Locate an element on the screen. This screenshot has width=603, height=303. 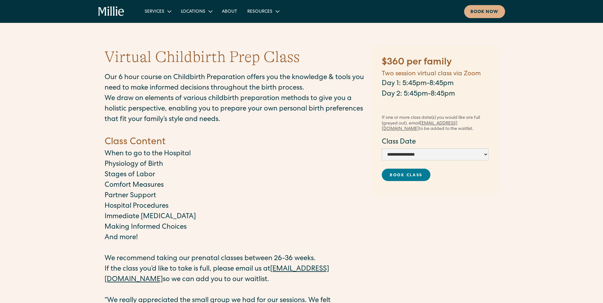
a: About is located at coordinates (229, 11).